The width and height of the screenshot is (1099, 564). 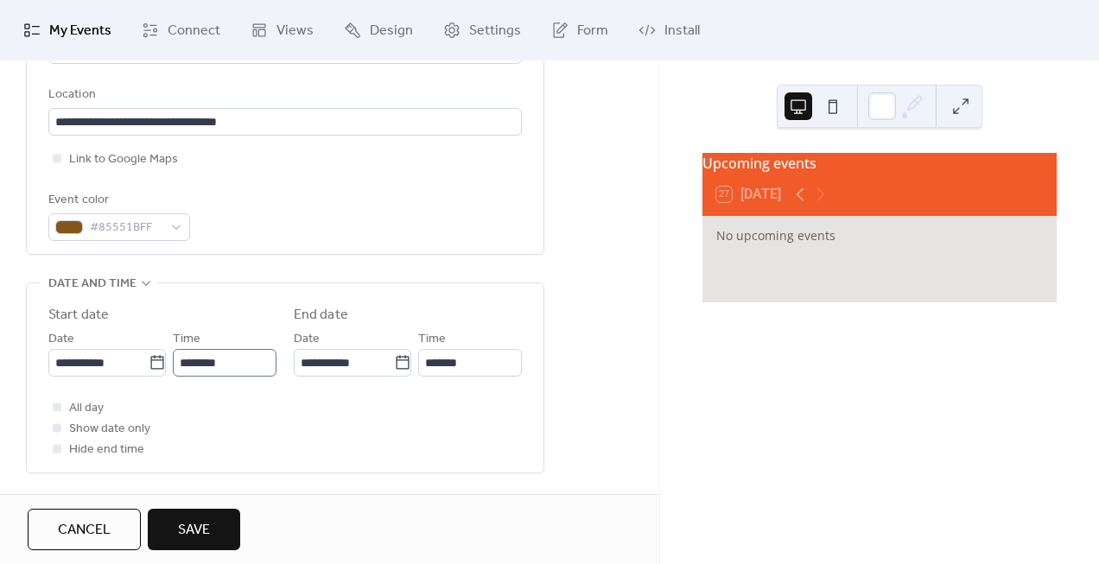 I want to click on a: Connect, so click(x=181, y=30).